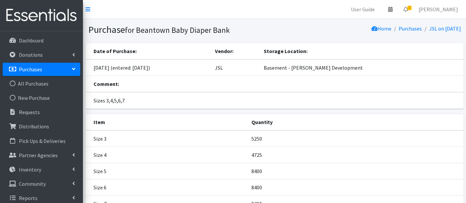 The image size is (466, 203). I want to click on th: Storage Location:, so click(361, 51).